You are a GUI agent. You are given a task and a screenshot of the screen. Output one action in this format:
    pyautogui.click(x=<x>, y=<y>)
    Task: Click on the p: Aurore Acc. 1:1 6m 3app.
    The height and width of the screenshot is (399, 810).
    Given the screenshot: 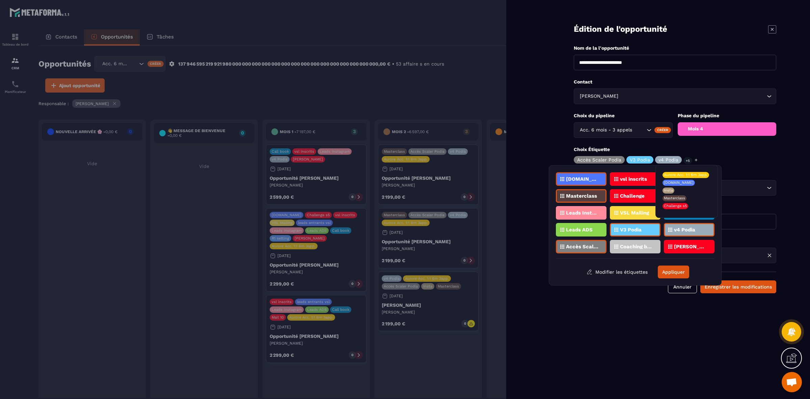 What is the action you would take?
    pyautogui.click(x=686, y=175)
    